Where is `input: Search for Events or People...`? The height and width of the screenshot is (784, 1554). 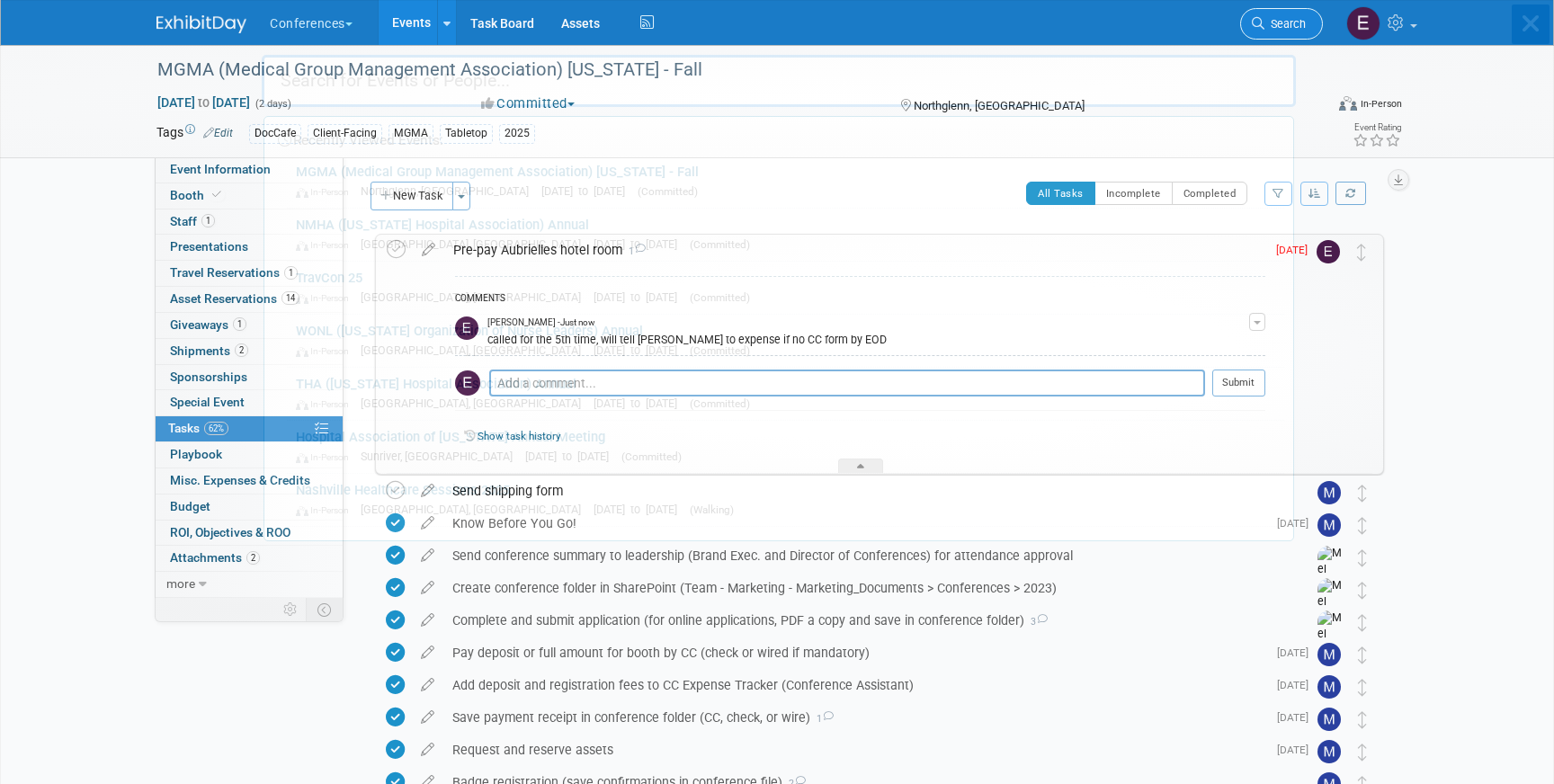 input: Search for Events or People... is located at coordinates (779, 81).